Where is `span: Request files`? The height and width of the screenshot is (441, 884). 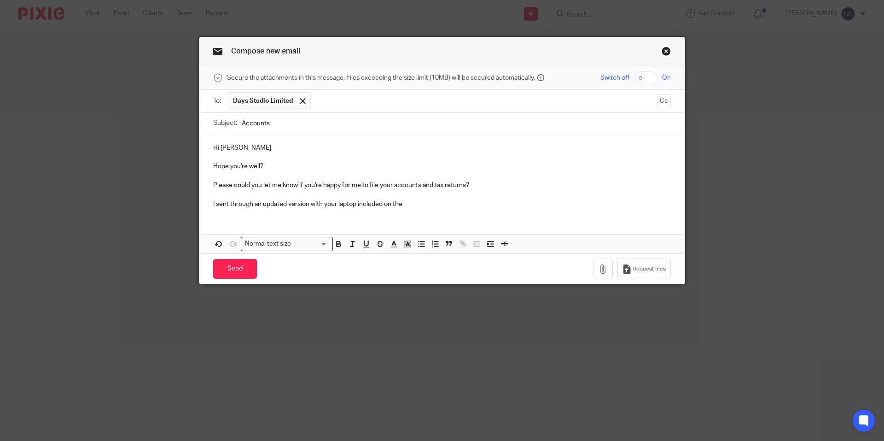 span: Request files is located at coordinates (649, 269).